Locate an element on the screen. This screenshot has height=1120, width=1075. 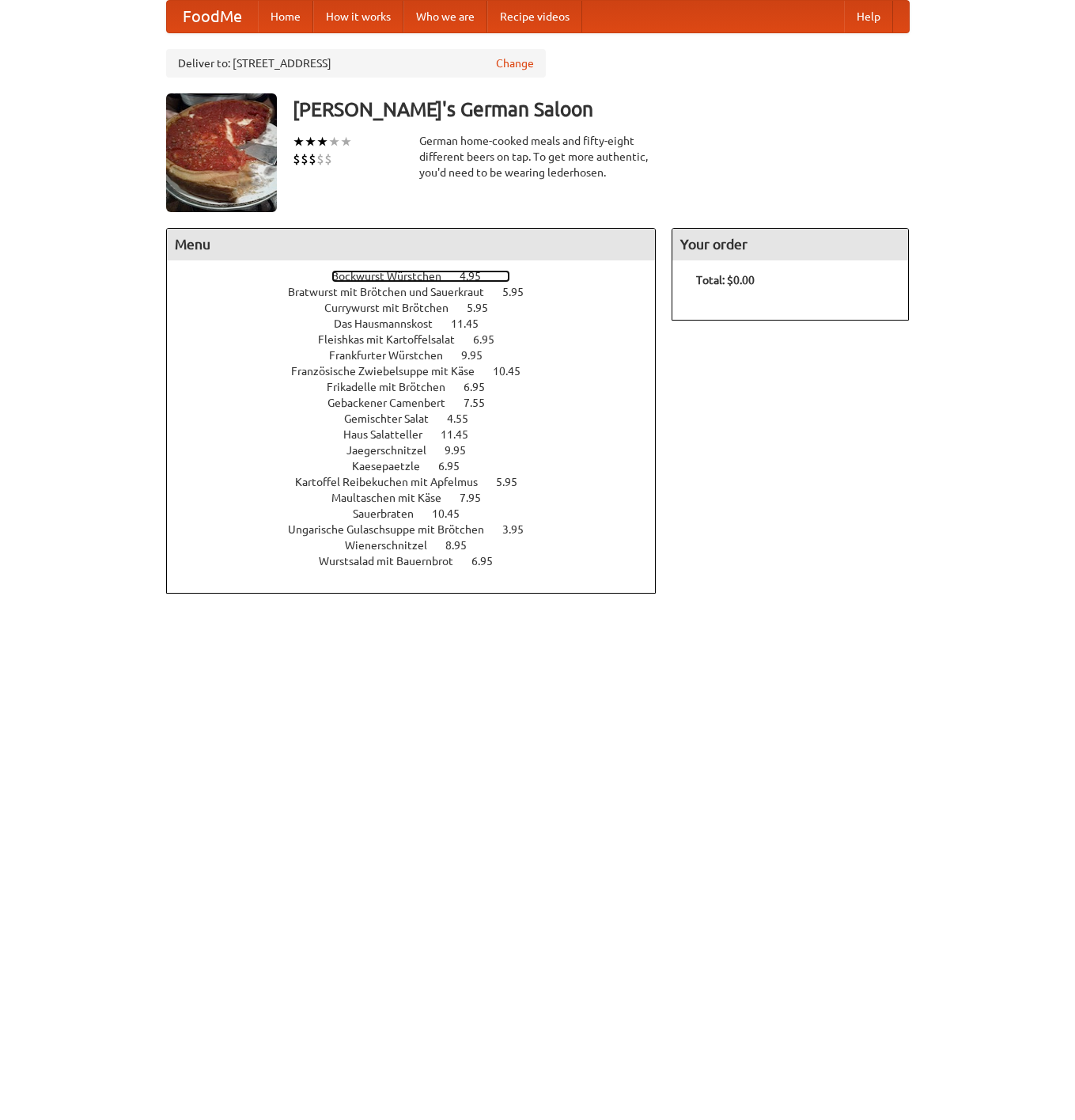
a: Fleishkas mit Kartoffelsalat 6.95 is located at coordinates (421, 340).